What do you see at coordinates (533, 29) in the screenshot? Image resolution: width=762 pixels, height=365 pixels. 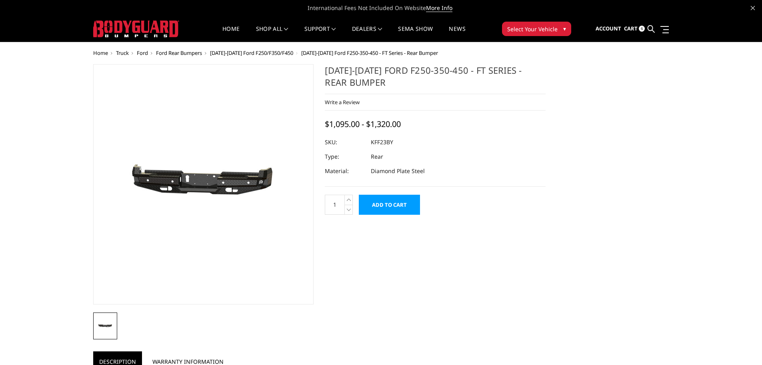 I see `span: Select Your Vehicle` at bounding box center [533, 29].